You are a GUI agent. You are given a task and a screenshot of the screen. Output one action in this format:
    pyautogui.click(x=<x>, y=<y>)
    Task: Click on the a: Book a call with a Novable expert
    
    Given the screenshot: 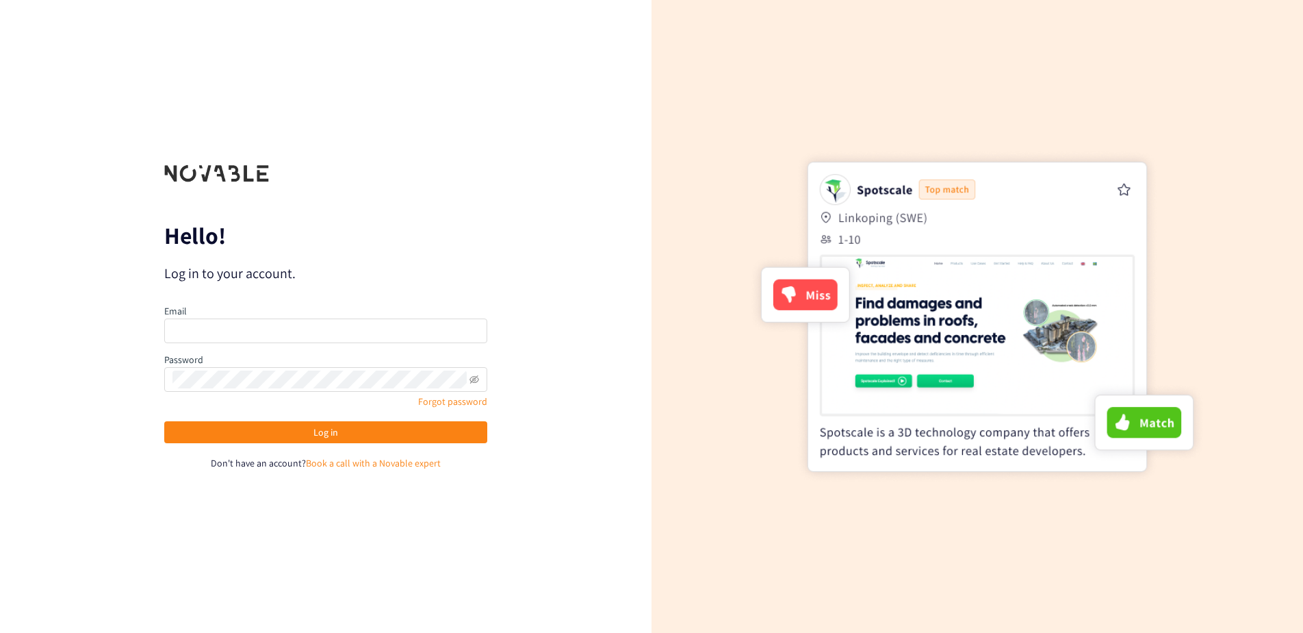 What is the action you would take?
    pyautogui.click(x=373, y=463)
    